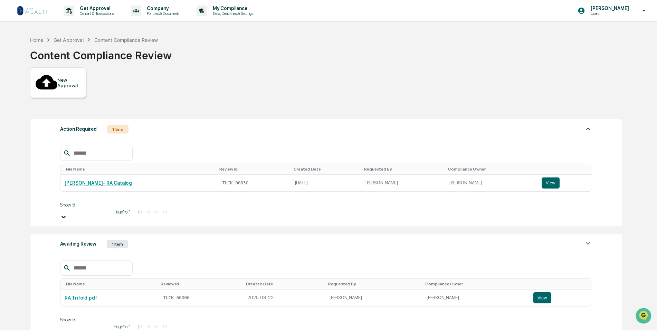  What do you see at coordinates (609, 13) in the screenshot?
I see `p: Users` at bounding box center [609, 13].